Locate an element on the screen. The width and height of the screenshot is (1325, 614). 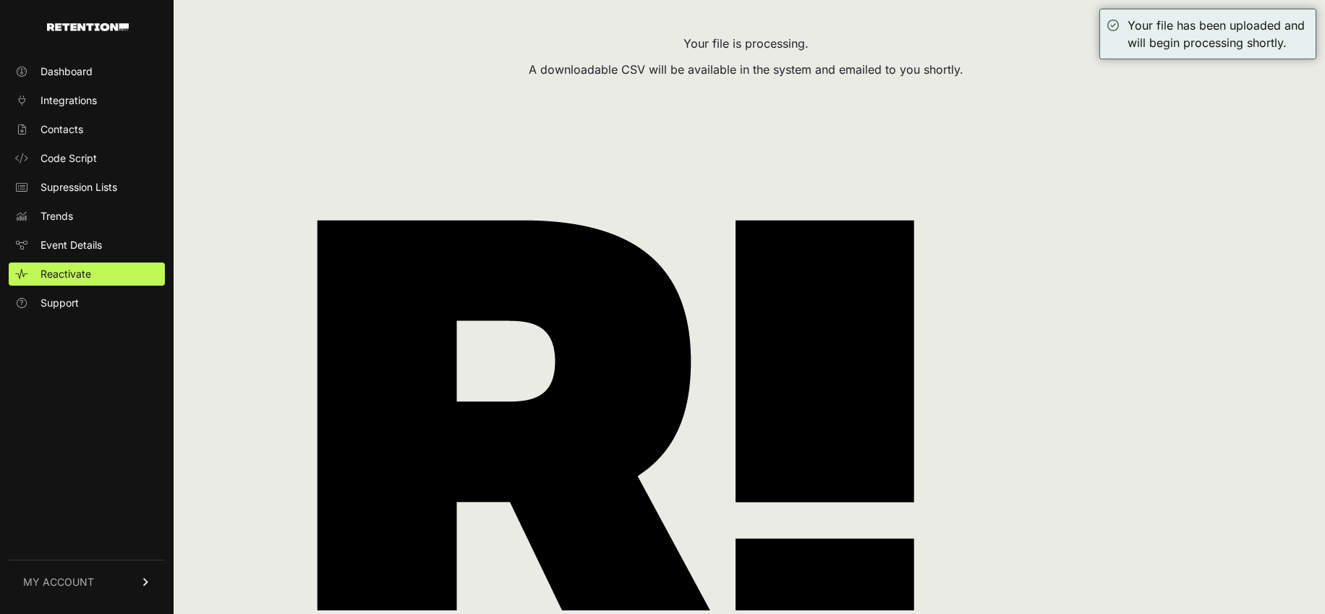
a: Support is located at coordinates (87, 303).